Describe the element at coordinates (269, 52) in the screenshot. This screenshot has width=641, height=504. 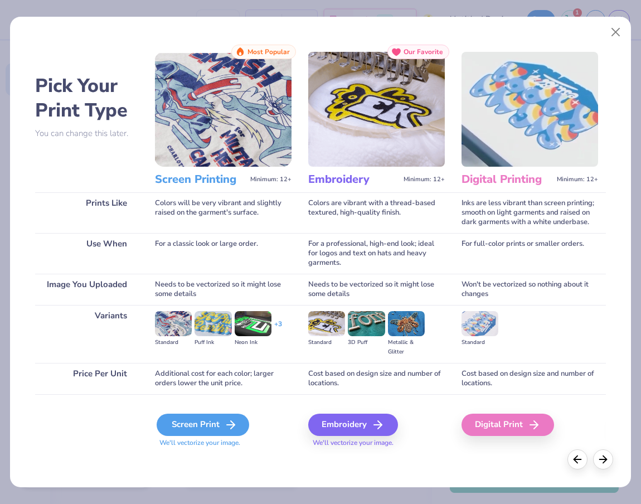
I see `span: Most Popular` at that location.